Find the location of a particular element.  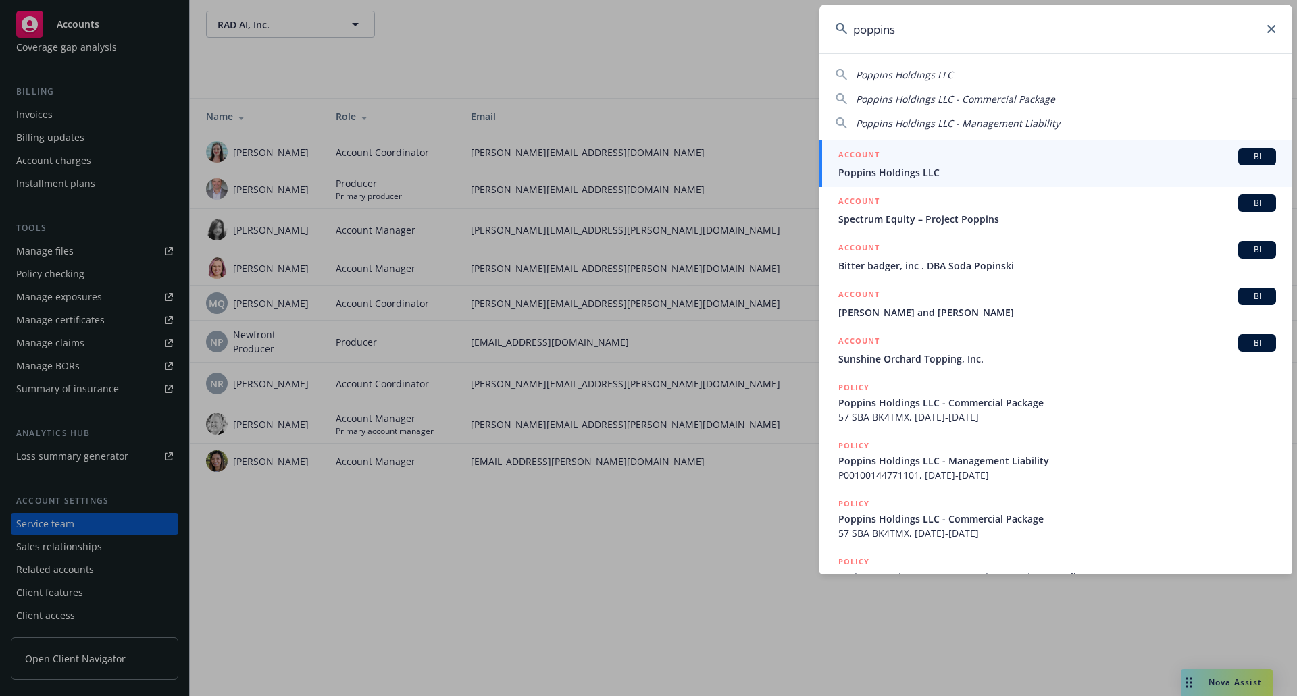

span: Sunshine Orchard Topping, Inc. is located at coordinates (1057, 359).